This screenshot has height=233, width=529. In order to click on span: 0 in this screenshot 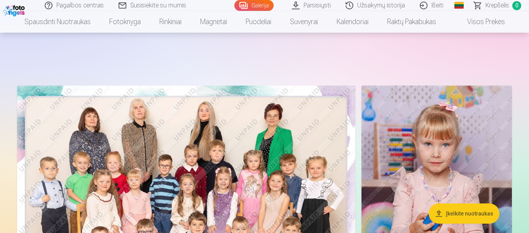, I will do `click(516, 5)`.